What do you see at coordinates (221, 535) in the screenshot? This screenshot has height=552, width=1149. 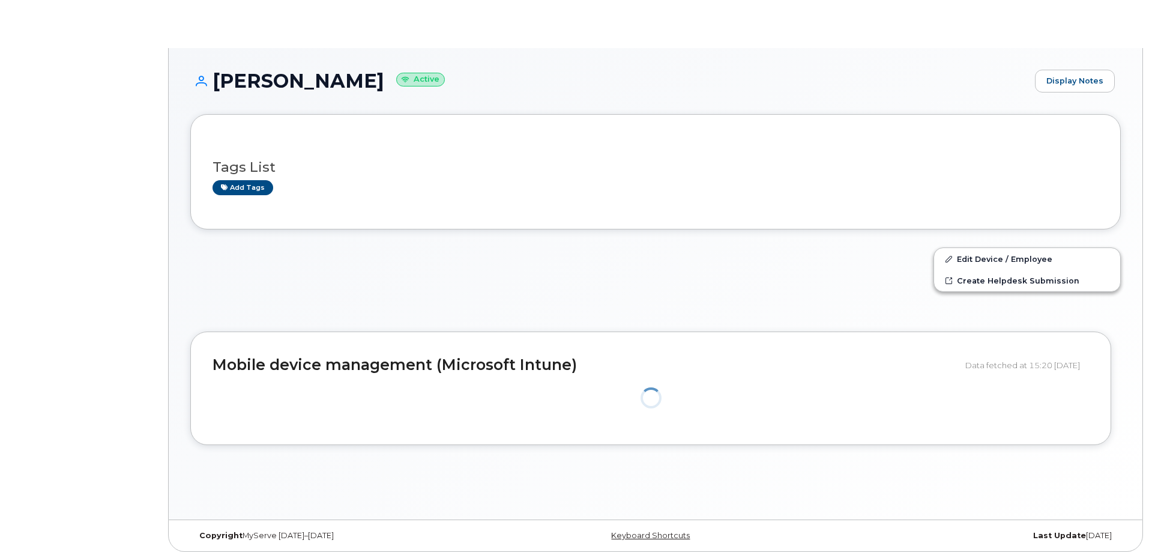 I see `strong: Copyright` at bounding box center [221, 535].